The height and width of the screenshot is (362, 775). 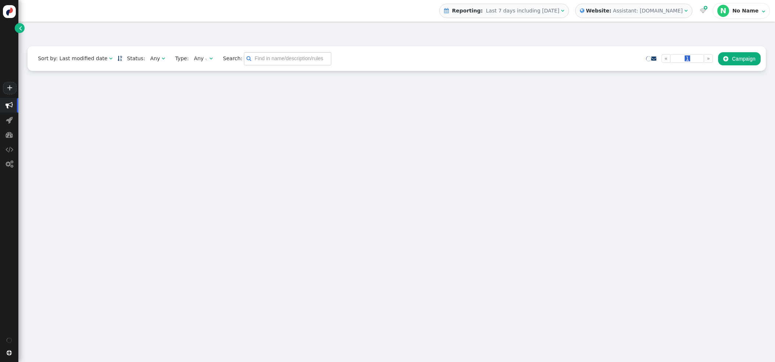 I want to click on img: logo-icon.svg, so click(x=9, y=11).